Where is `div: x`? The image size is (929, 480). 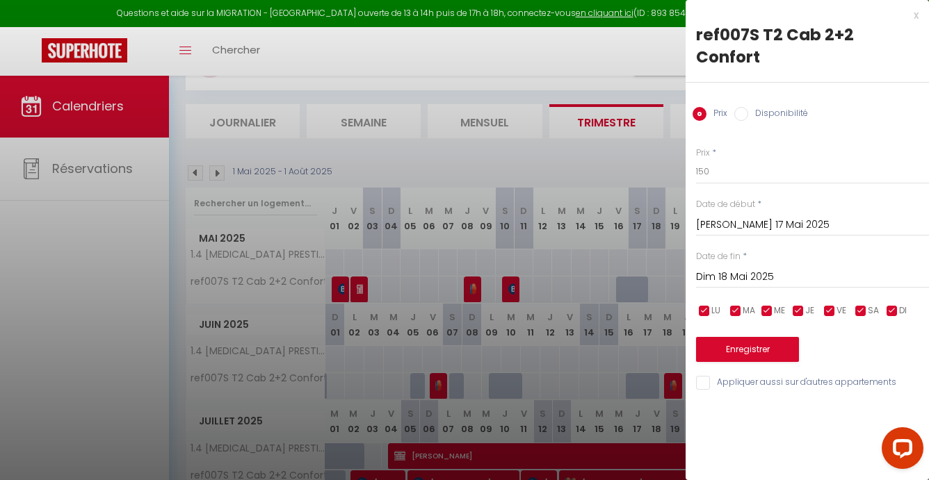 div: x is located at coordinates (802, 15).